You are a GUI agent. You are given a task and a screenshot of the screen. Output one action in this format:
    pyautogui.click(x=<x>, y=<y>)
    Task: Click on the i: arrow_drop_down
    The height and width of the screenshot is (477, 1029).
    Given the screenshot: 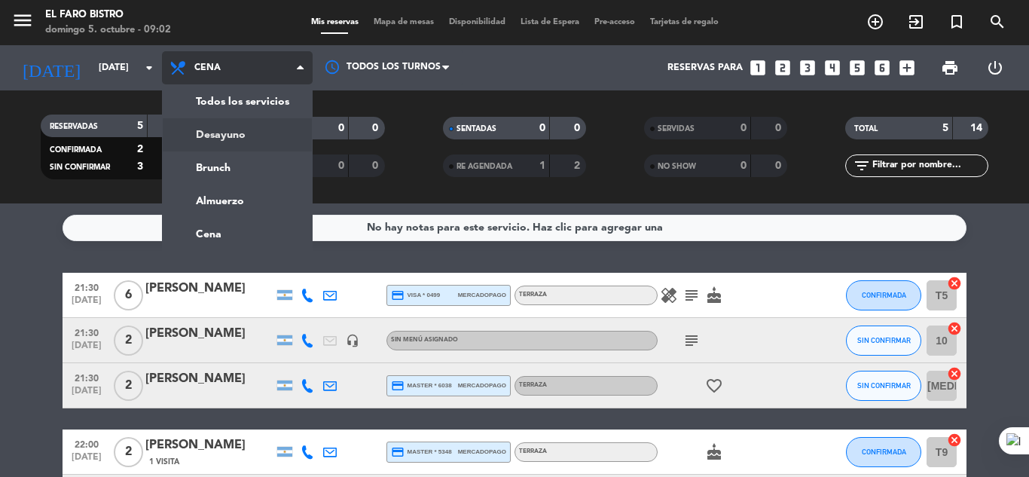 What is the action you would take?
    pyautogui.click(x=149, y=68)
    